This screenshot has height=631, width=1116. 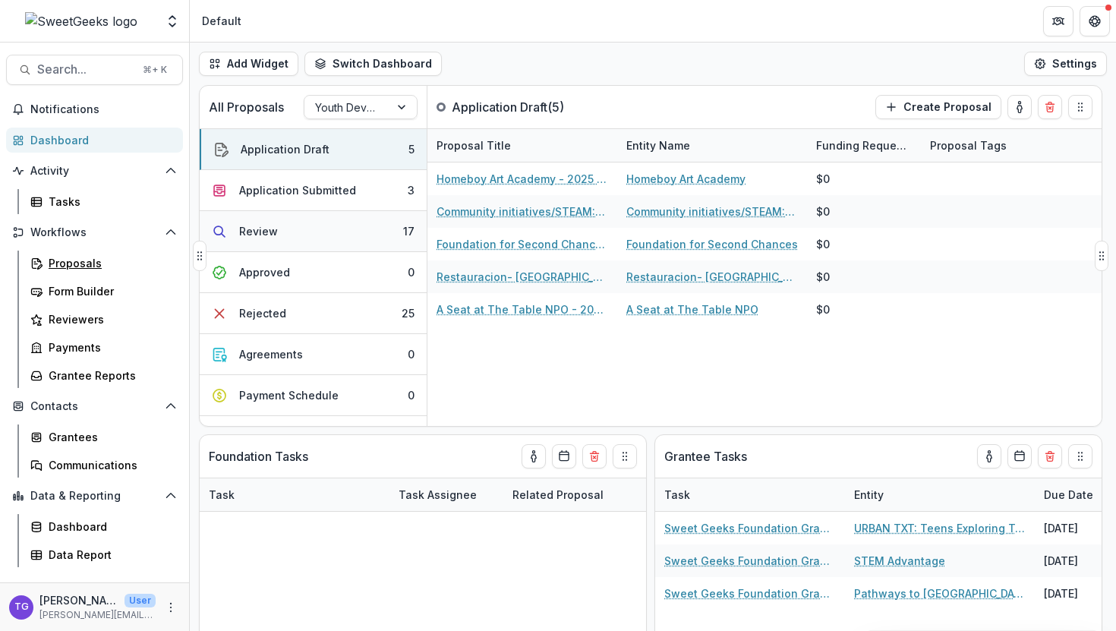 I want to click on div: ⌘ + K, so click(x=155, y=70).